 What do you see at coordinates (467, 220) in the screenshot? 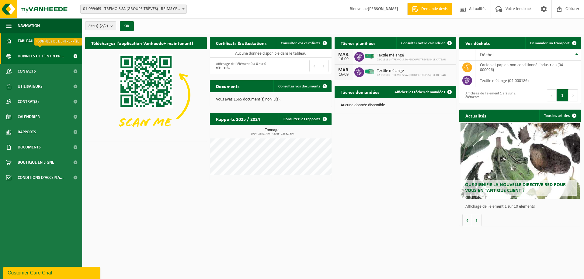
I see `button: Vorige` at bounding box center [467, 220].